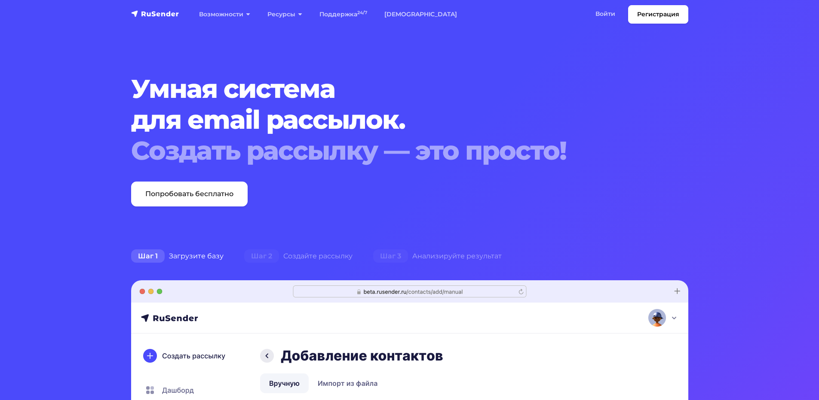  I want to click on h1: Умная система для email рассылок., so click(386, 120).